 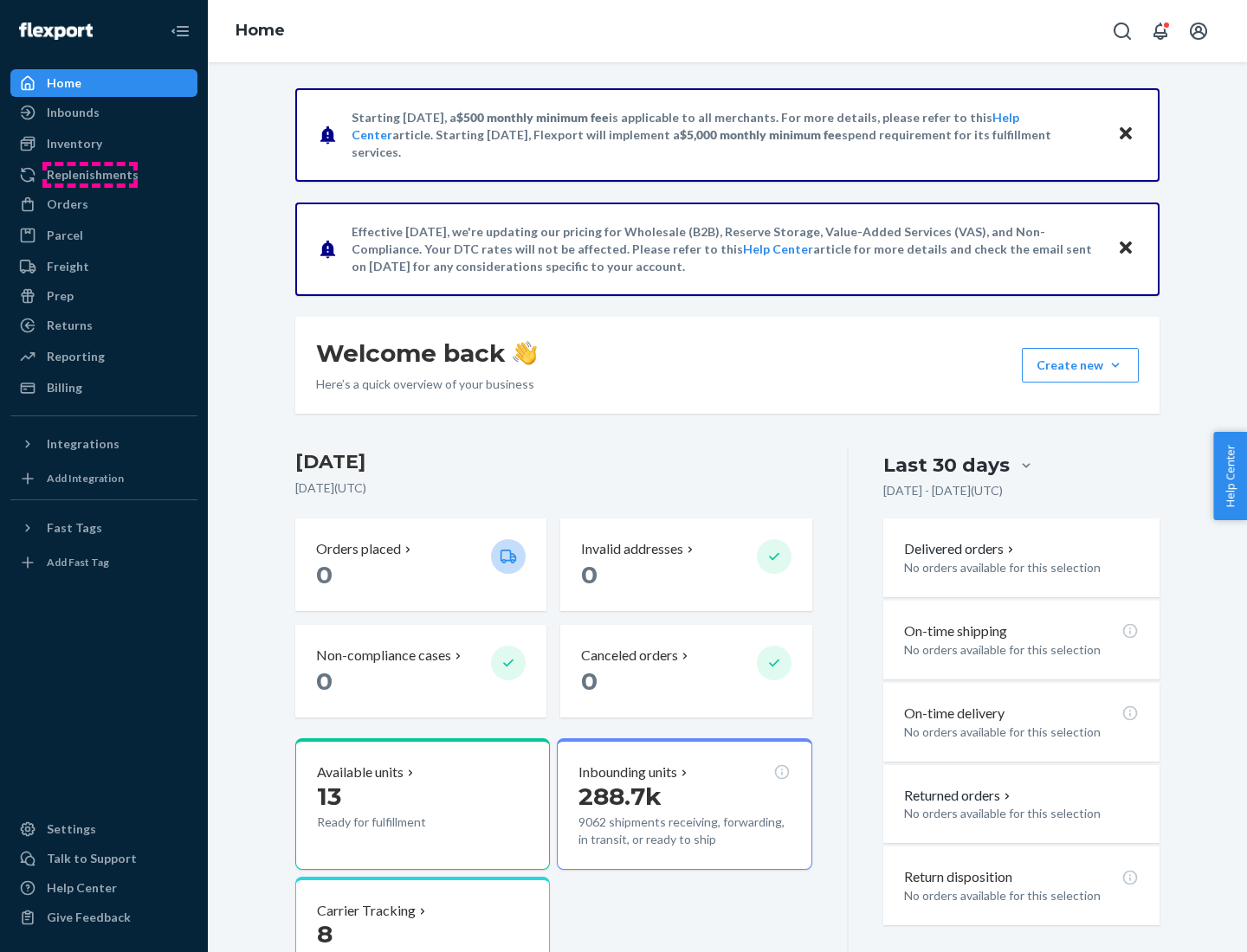 I want to click on div: Last 30 days, so click(x=946, y=465).